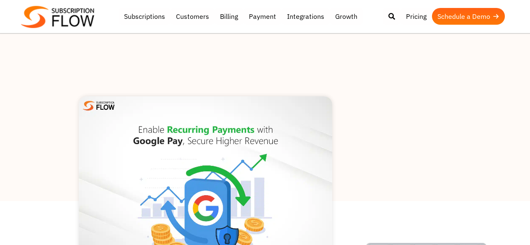 Image resolution: width=530 pixels, height=245 pixels. What do you see at coordinates (262, 16) in the screenshot?
I see `a: Payment` at bounding box center [262, 16].